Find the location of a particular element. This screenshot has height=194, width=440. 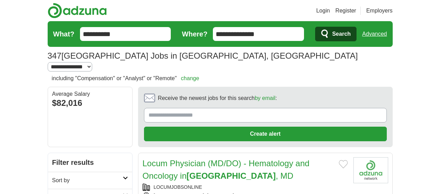

span: Search is located at coordinates (341, 34).